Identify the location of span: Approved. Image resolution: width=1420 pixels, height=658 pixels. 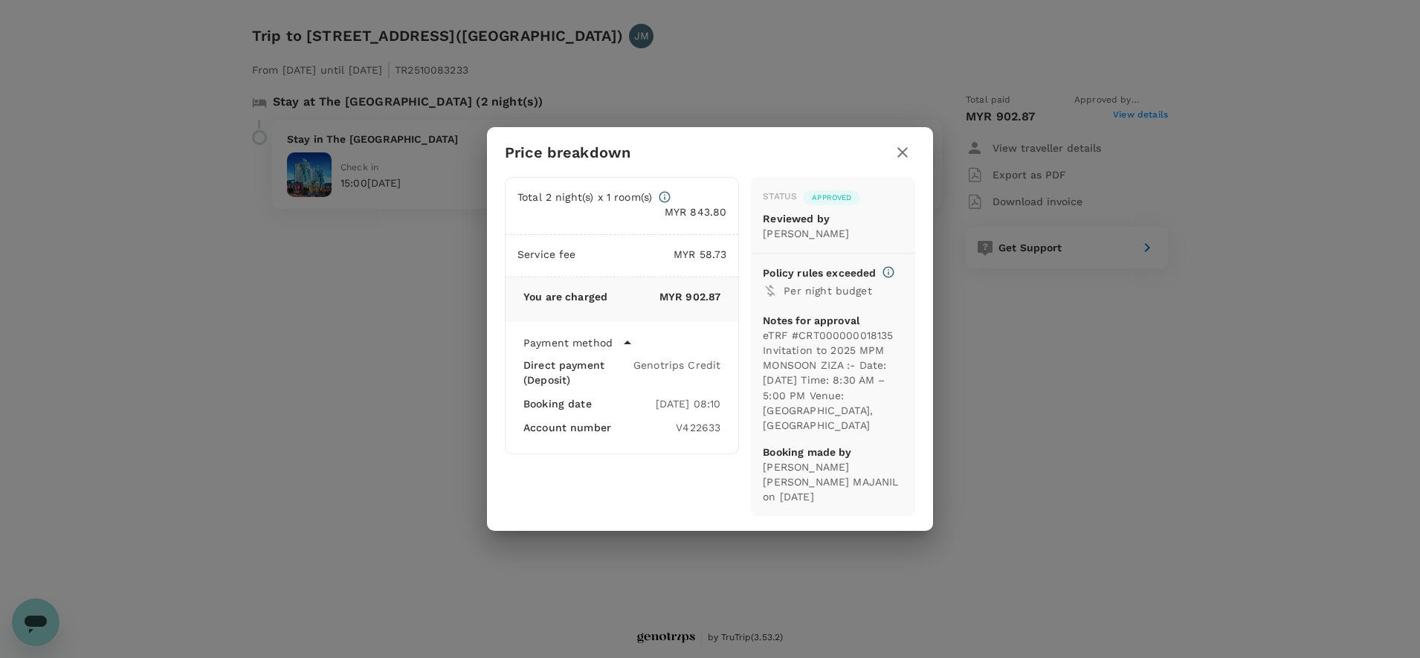
(831, 198).